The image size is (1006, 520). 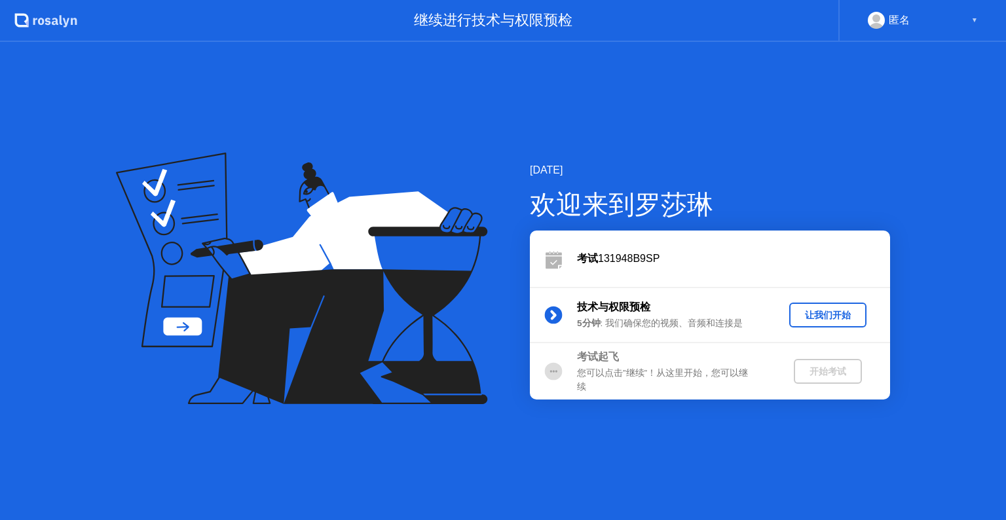 What do you see at coordinates (589, 323) in the screenshot?
I see `b: 5分钟` at bounding box center [589, 323].